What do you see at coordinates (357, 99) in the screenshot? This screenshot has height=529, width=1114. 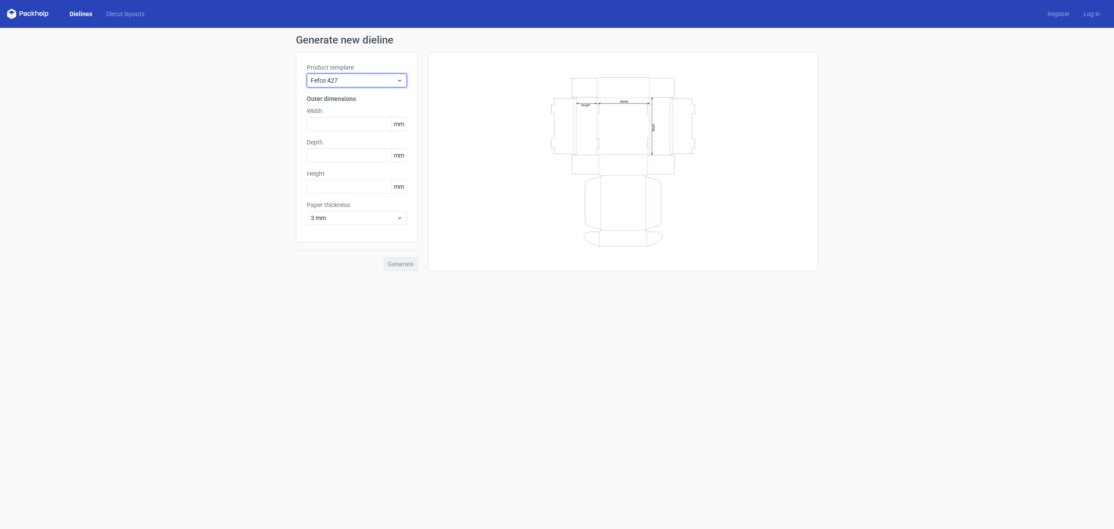 I see `h3: Outer dimensions` at bounding box center [357, 99].